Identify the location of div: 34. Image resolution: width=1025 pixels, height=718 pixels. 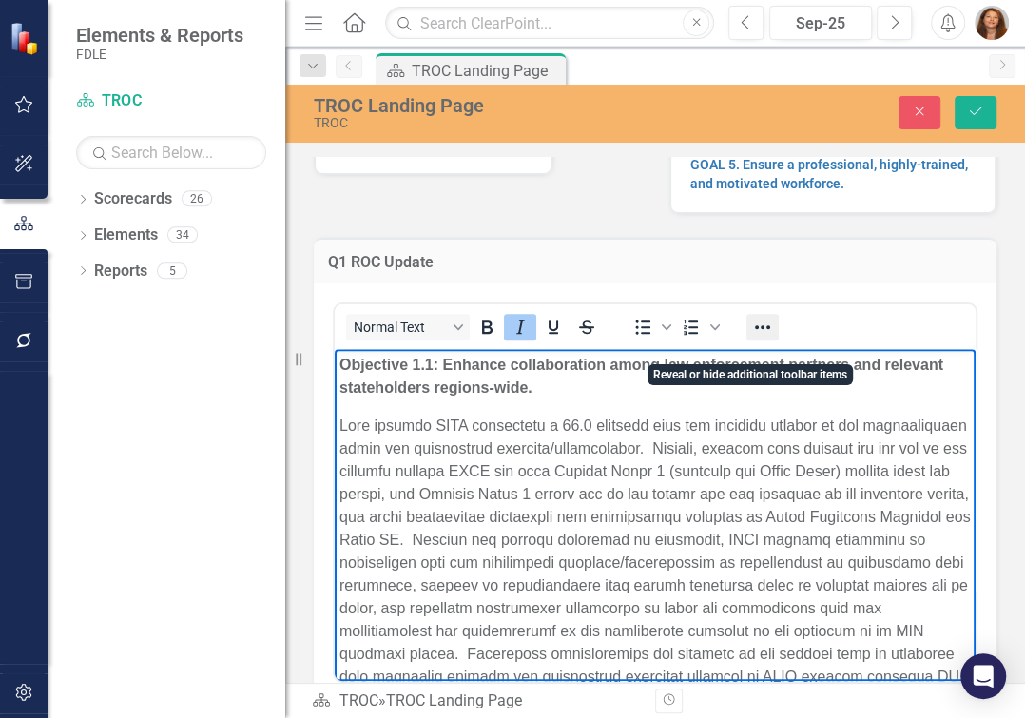
(183, 235).